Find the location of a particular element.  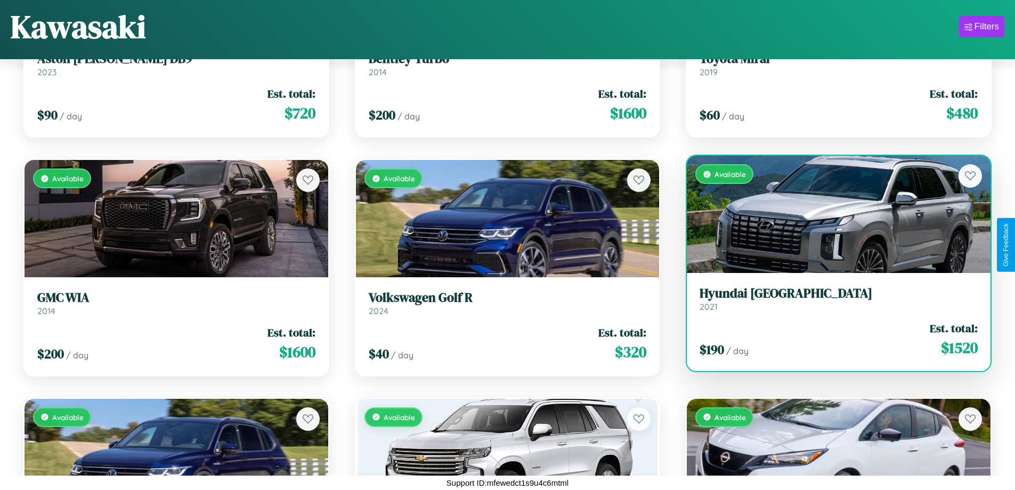

h3: Toyota Mirai is located at coordinates (839, 59).